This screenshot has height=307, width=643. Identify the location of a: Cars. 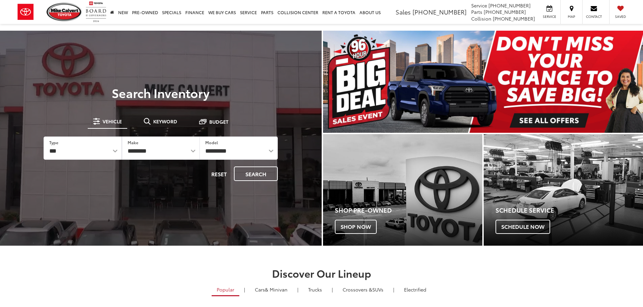
(271, 290).